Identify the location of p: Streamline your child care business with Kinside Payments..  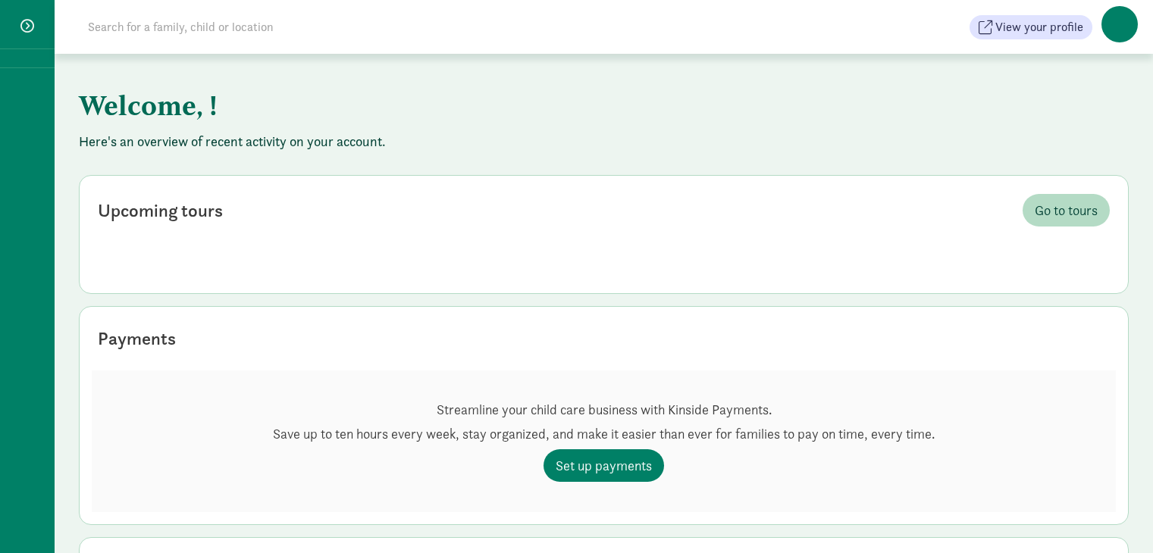
(603, 410).